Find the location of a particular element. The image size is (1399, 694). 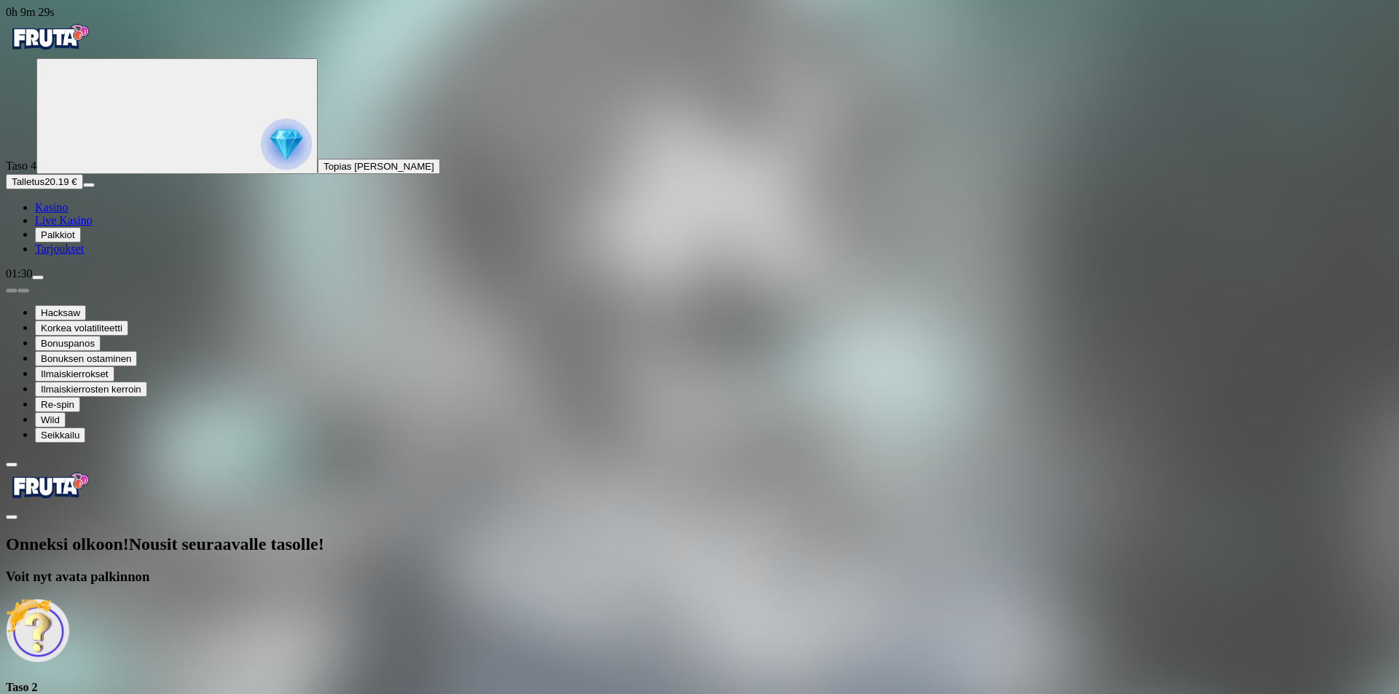

button: Ilmaiskierrosten kerroin is located at coordinates (91, 389).